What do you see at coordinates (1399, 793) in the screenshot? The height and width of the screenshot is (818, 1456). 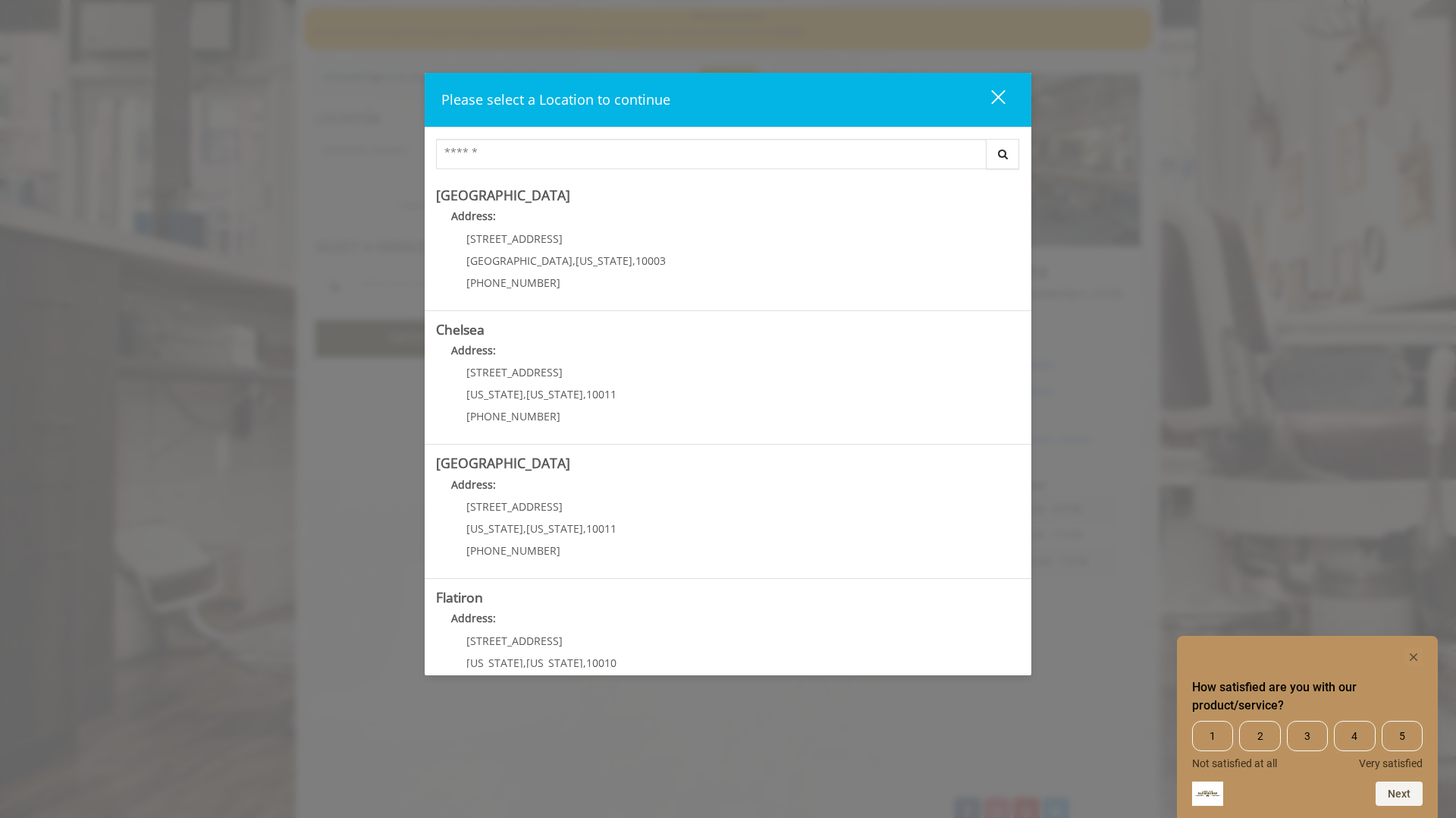 I see `button: Next question` at bounding box center [1399, 793].